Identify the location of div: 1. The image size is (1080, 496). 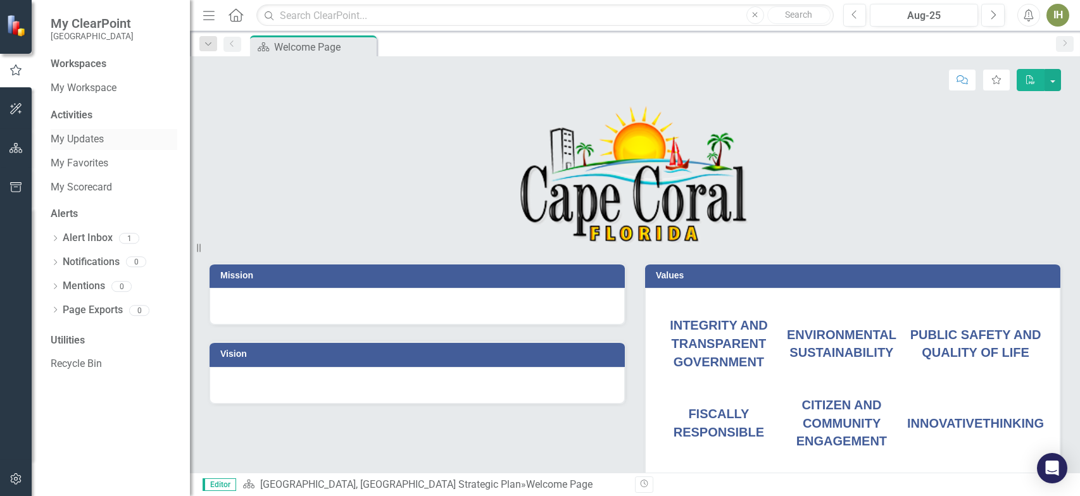
(129, 238).